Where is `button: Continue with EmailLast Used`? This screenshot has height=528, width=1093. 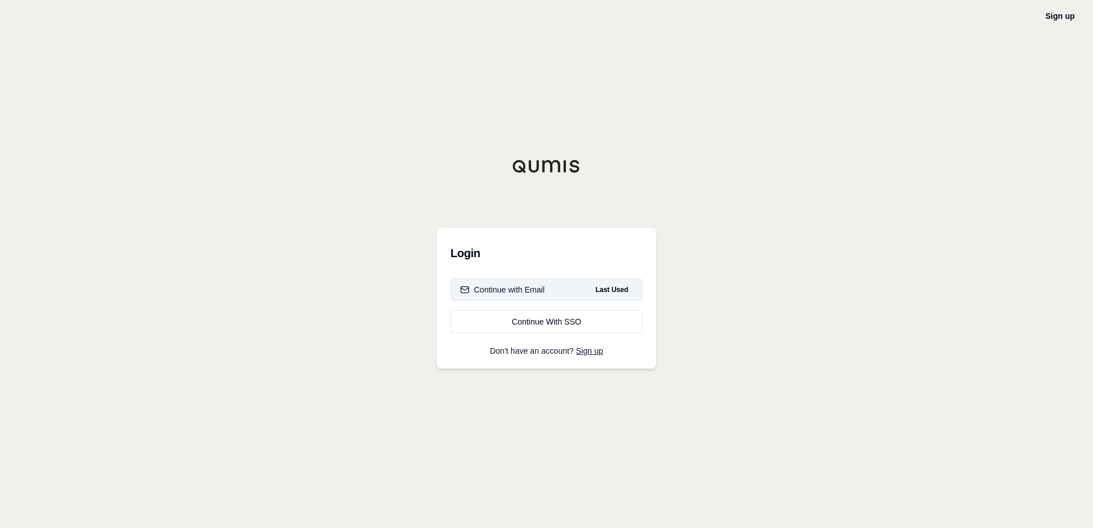 button: Continue with EmailLast Used is located at coordinates (547, 290).